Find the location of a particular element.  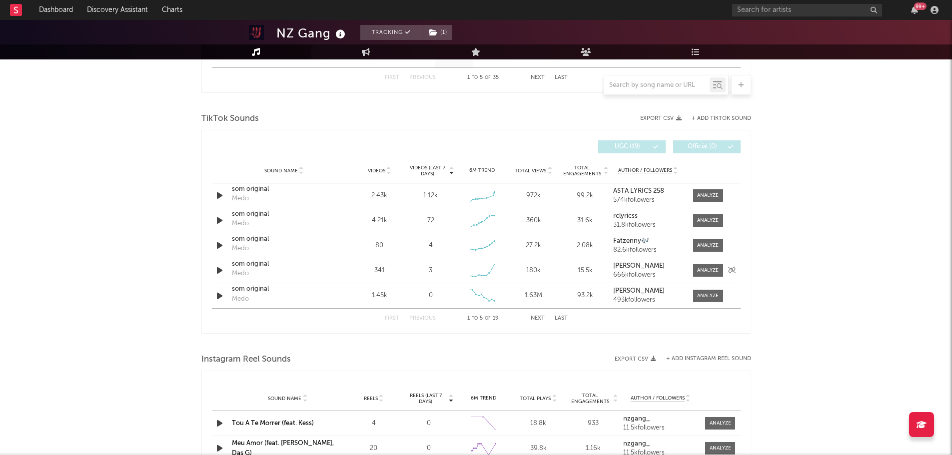

a: Fatzenny🎶 is located at coordinates (648, 241).